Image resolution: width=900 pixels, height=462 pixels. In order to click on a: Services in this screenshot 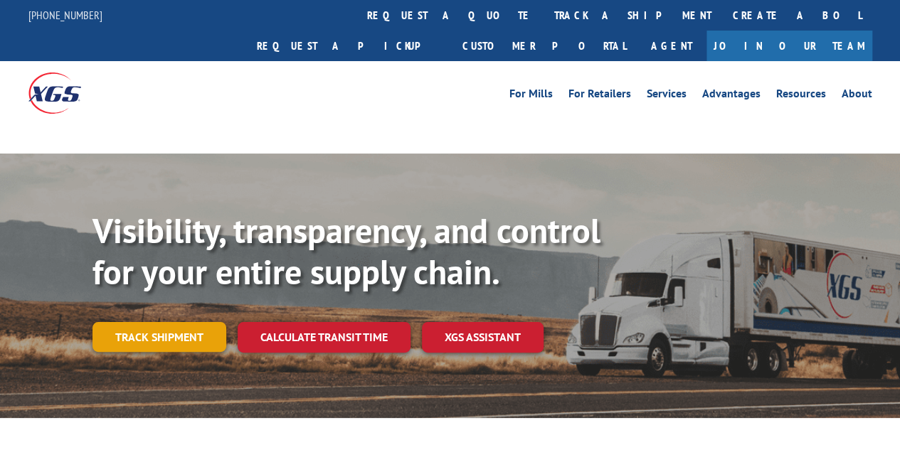, I will do `click(667, 96)`.